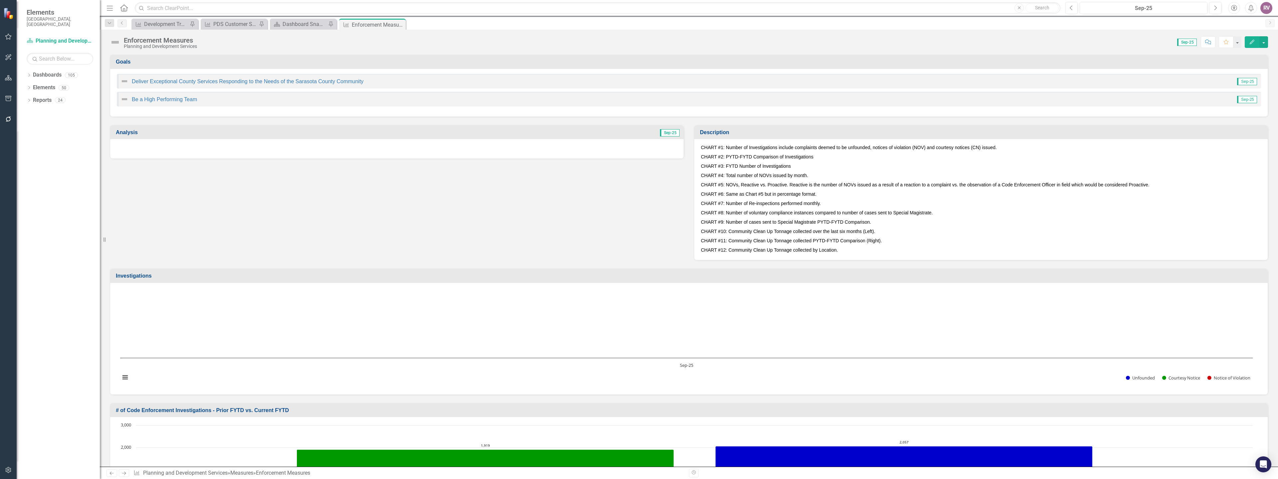 This screenshot has height=479, width=1278. I want to click on a: Dashboard Snapshot, so click(299, 24).